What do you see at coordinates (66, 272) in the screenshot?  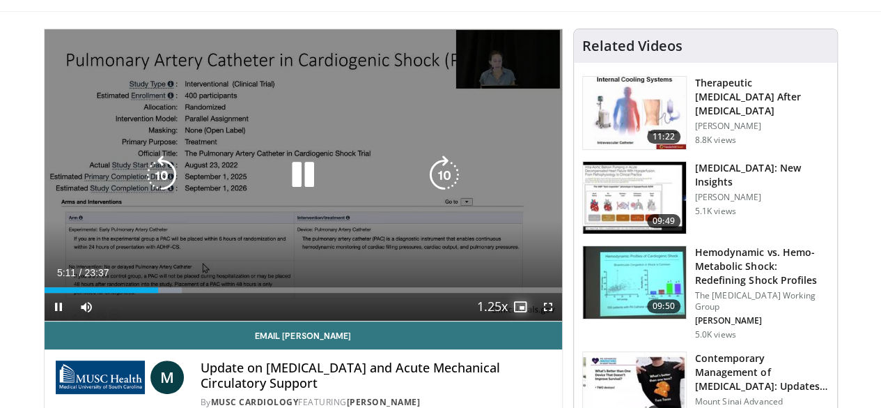 I see `span: 5:11` at bounding box center [66, 272].